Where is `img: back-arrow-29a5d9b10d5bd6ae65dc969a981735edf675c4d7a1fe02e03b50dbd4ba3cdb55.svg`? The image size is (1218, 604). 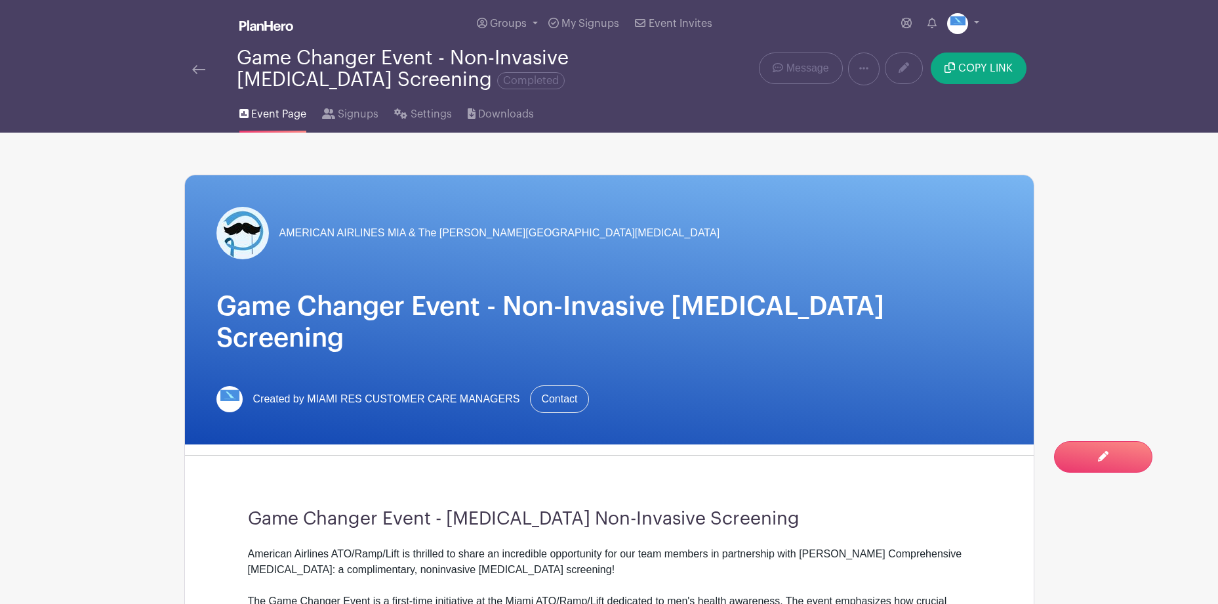 img: back-arrow-29a5d9b10d5bd6ae65dc969a981735edf675c4d7a1fe02e03b50dbd4ba3cdb55.svg is located at coordinates (199, 70).